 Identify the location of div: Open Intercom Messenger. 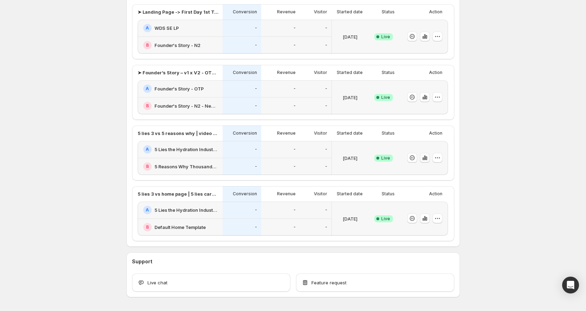
(570, 285).